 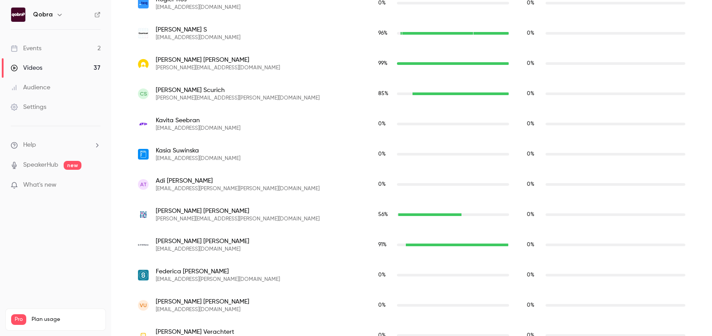 I want to click on div: etippins@shieldpay.com, so click(x=411, y=245).